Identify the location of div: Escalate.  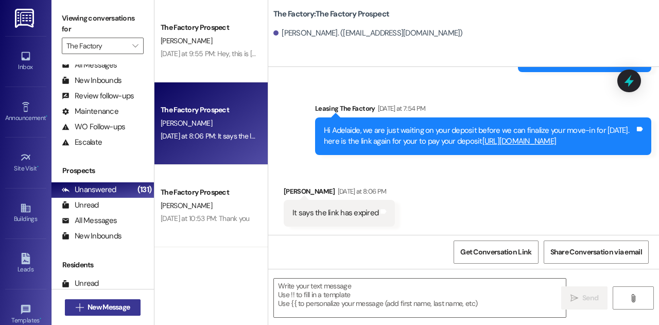
(82, 142).